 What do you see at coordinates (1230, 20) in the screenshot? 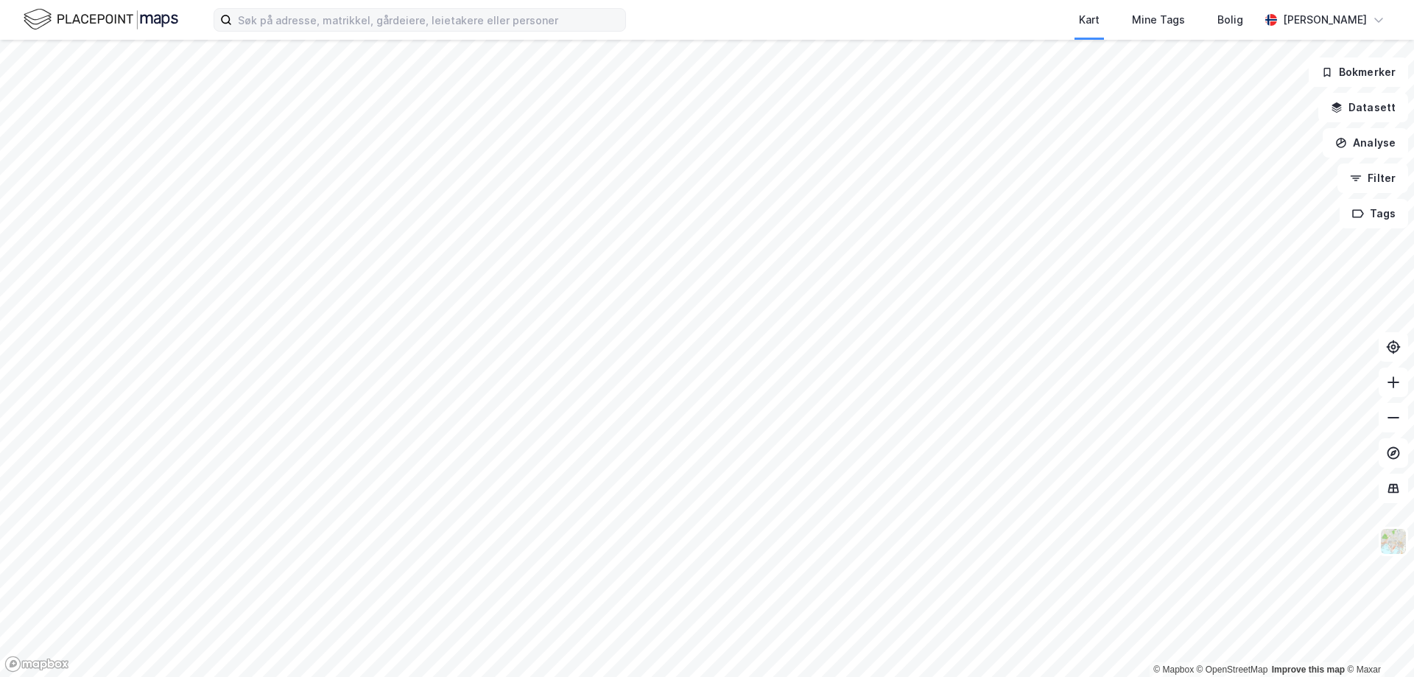
I see `div: Bolig` at bounding box center [1230, 20].